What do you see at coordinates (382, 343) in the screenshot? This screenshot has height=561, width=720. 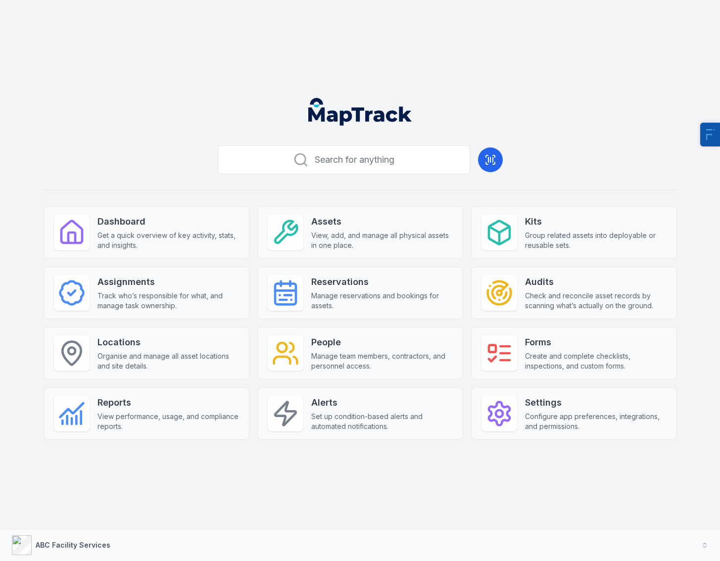 I see `strong: People` at bounding box center [382, 343].